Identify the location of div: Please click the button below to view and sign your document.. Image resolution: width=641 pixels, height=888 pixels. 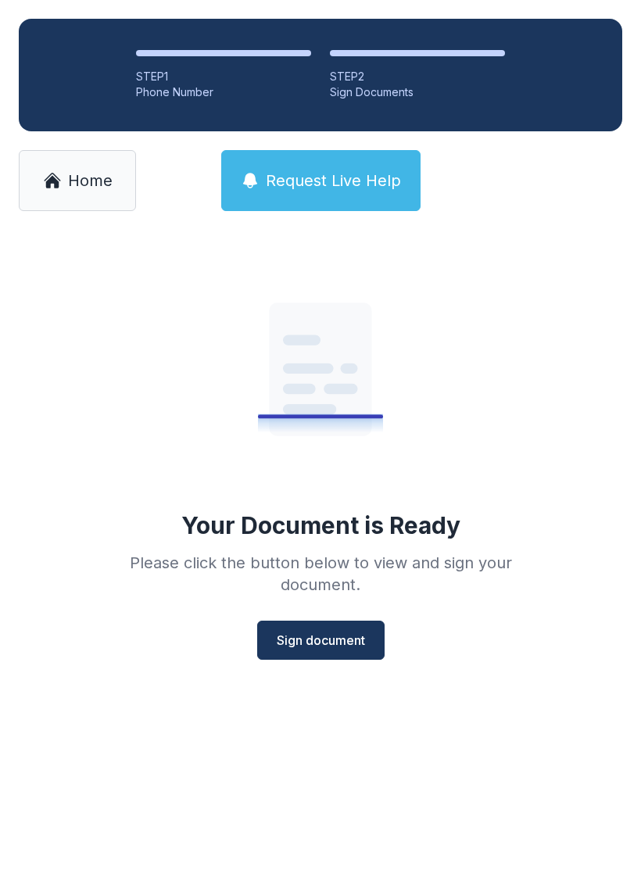
(320, 574).